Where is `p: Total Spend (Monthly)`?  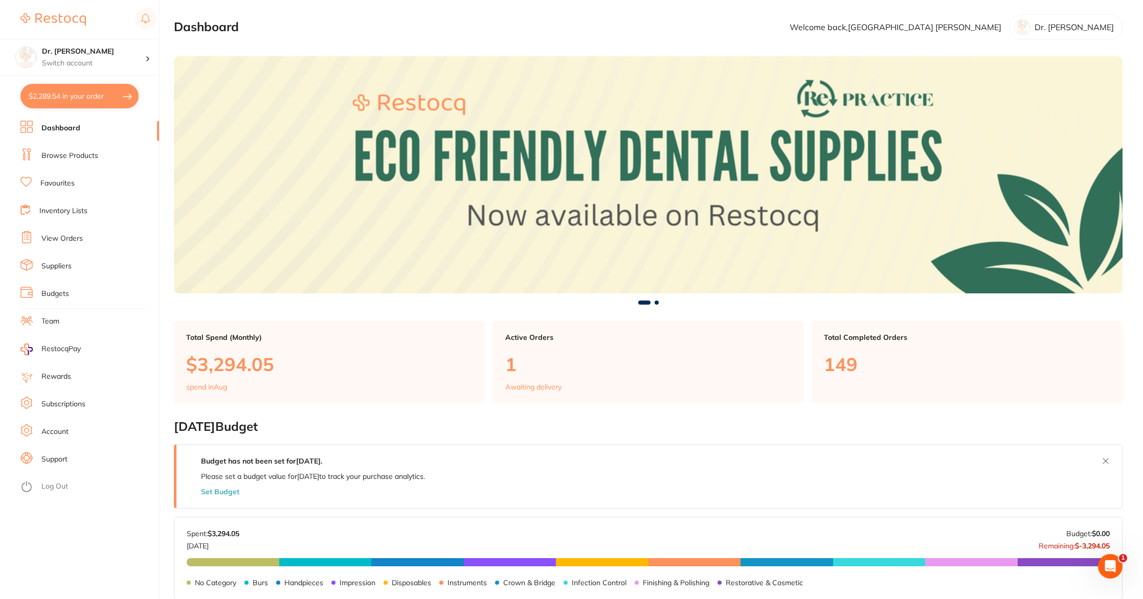
p: Total Spend (Monthly) is located at coordinates (329, 337).